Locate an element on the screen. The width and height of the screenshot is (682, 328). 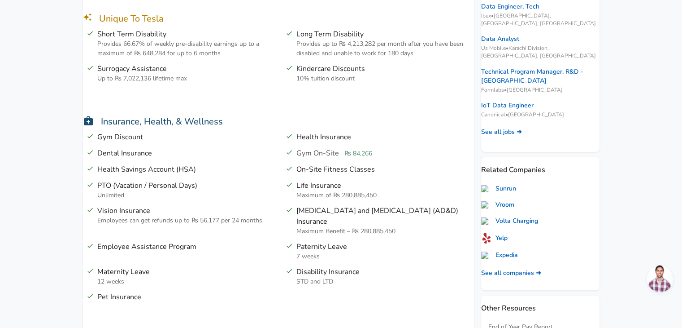
a: Data Analyst is located at coordinates (500, 39).